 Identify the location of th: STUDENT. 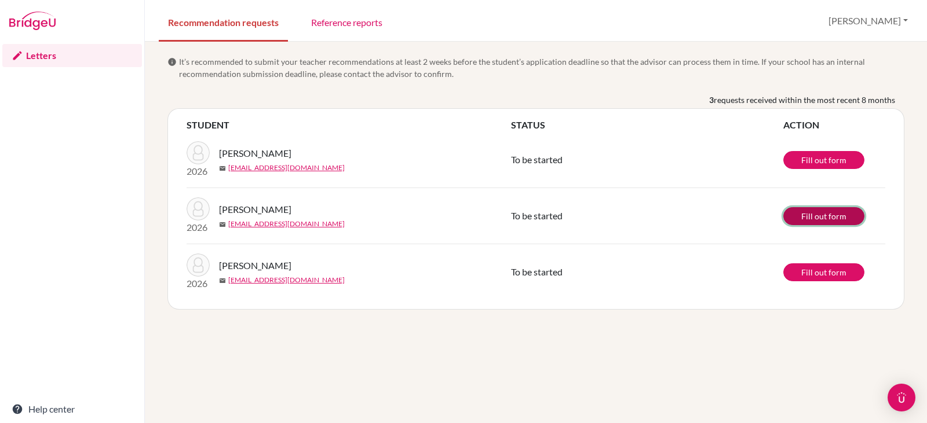
(349, 125).